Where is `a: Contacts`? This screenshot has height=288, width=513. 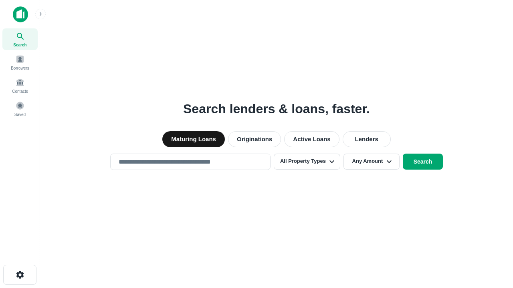
a: Contacts is located at coordinates (20, 86).